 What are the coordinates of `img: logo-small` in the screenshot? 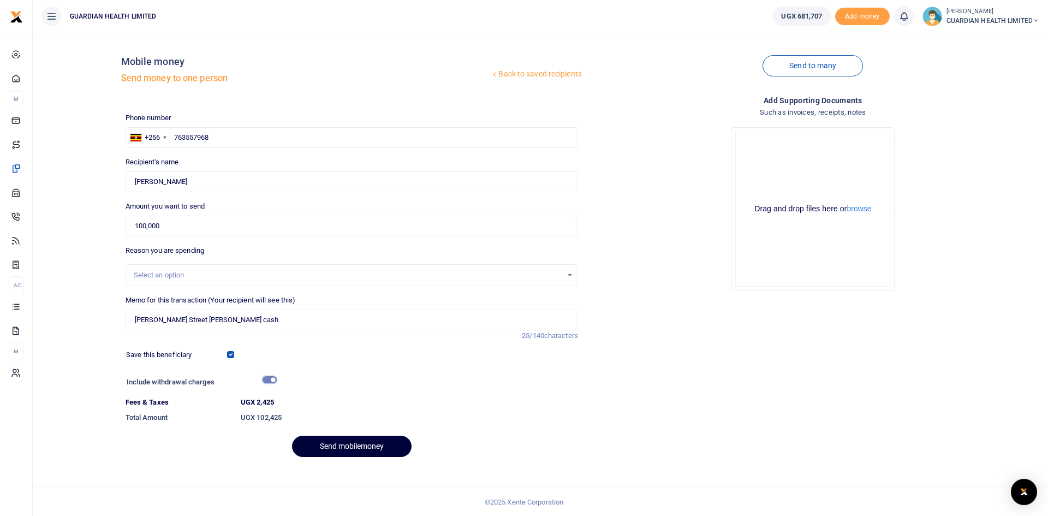 It's located at (16, 17).